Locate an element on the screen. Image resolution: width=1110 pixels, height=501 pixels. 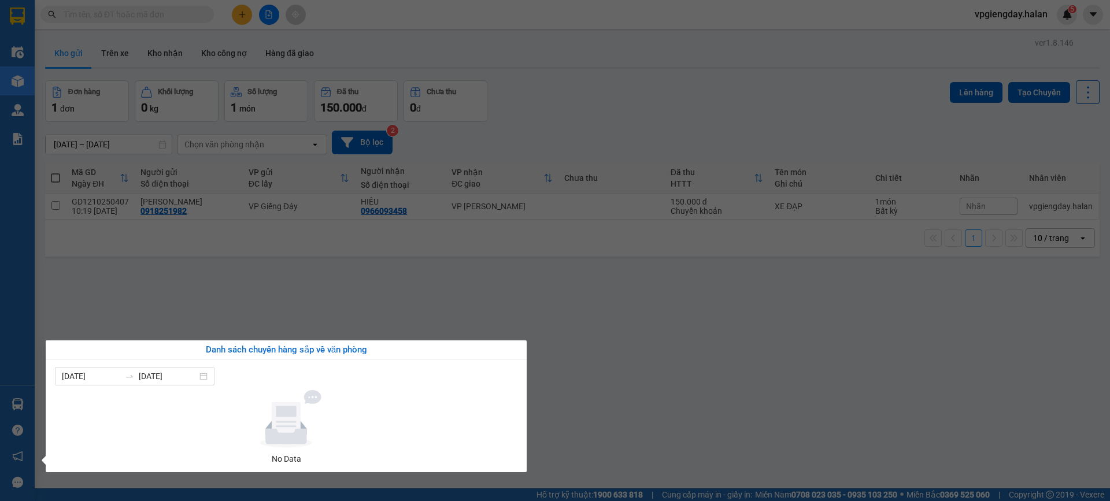
div: No Data is located at coordinates (286, 459).